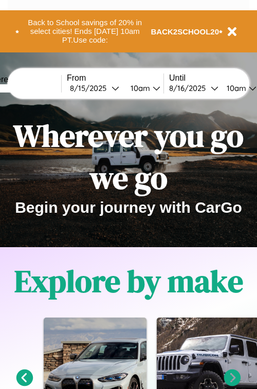 This screenshot has height=389, width=257. I want to click on div: 8 / 16 / 2025, so click(189, 88).